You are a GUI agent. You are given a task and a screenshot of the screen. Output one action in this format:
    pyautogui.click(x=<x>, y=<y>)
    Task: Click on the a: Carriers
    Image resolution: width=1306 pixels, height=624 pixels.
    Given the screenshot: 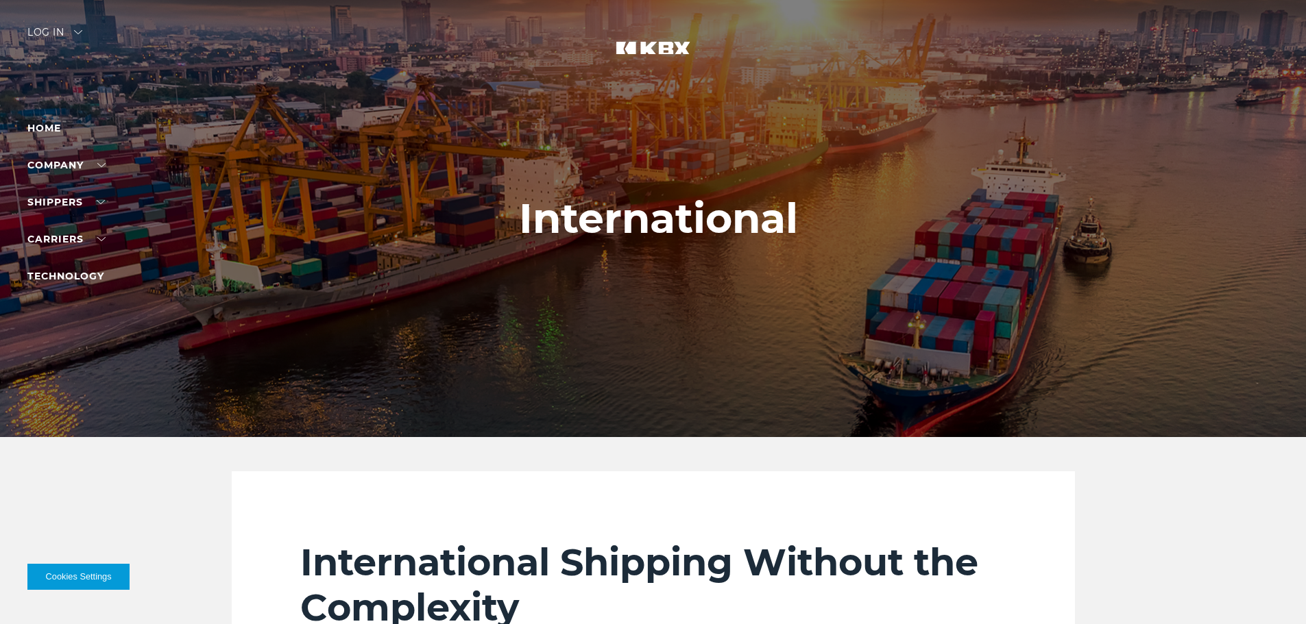 What is the action you would take?
    pyautogui.click(x=66, y=239)
    